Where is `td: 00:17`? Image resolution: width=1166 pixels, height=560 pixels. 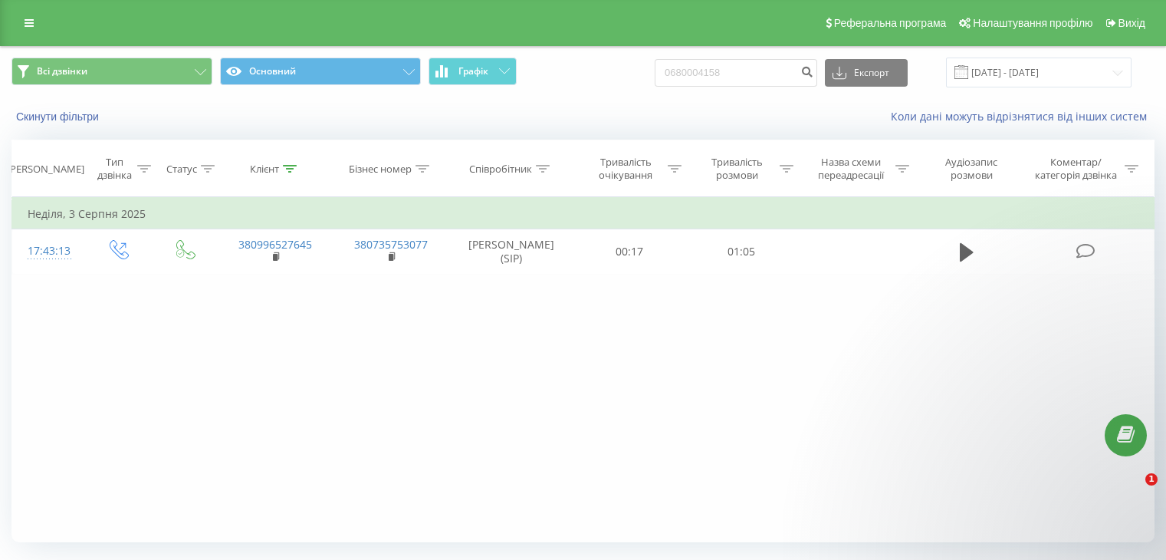 td: 00:17 is located at coordinates (630, 252).